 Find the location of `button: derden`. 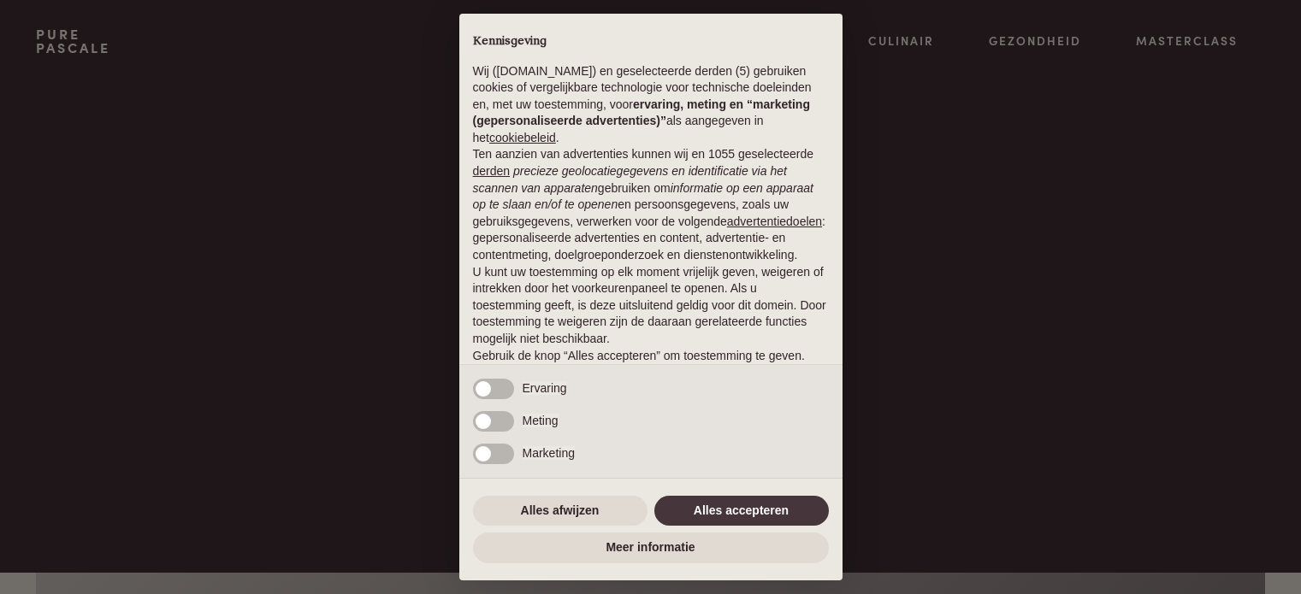

button: derden is located at coordinates (492, 172).